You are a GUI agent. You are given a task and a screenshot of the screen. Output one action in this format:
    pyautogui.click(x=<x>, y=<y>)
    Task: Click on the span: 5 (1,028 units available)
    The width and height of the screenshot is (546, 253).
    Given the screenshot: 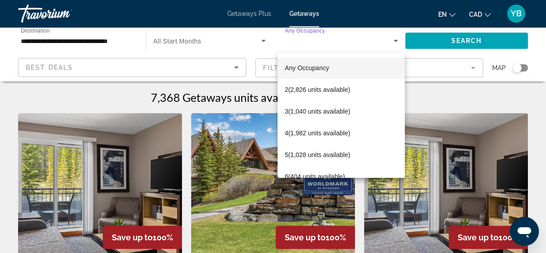 What is the action you would take?
    pyautogui.click(x=317, y=155)
    